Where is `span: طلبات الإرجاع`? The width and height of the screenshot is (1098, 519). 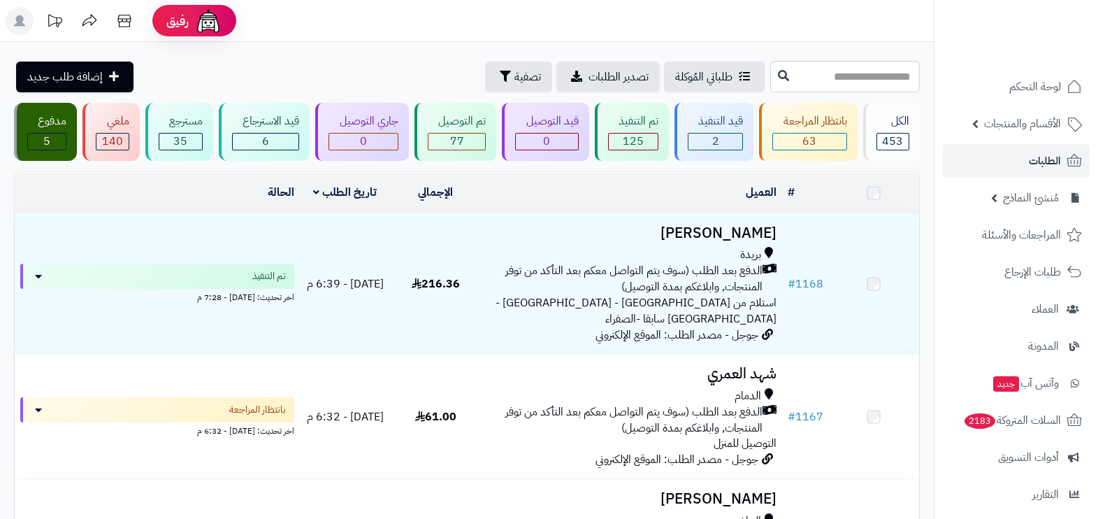
span: طلبات الإرجاع is located at coordinates (1032, 272).